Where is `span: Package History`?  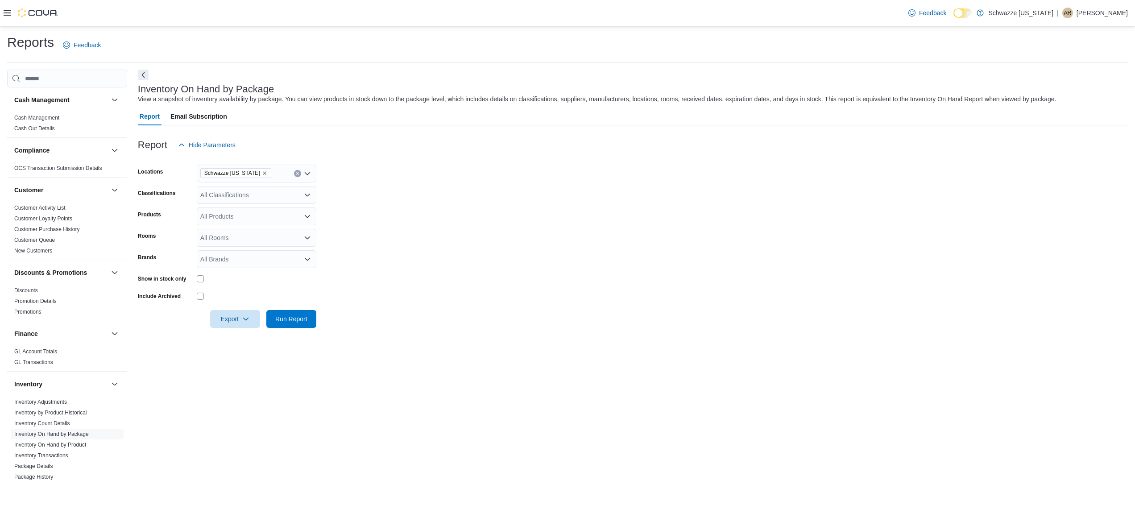
span: Package History is located at coordinates (33, 477).